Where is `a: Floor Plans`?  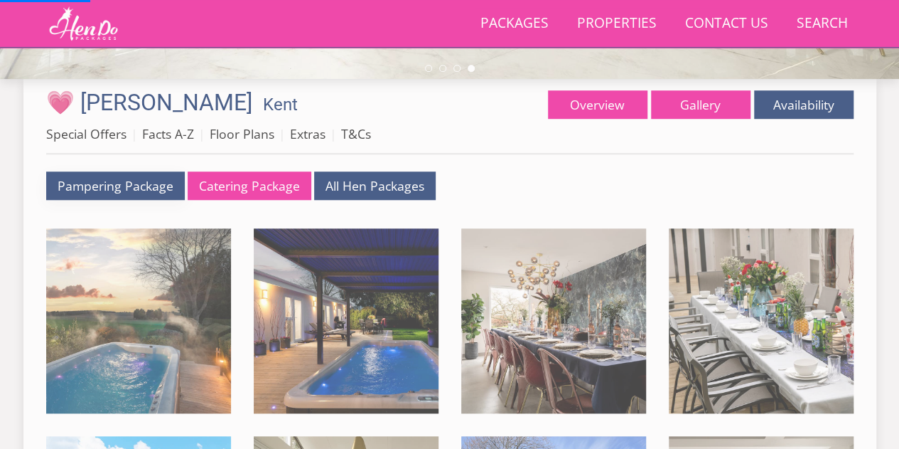
a: Floor Plans is located at coordinates (242, 134).